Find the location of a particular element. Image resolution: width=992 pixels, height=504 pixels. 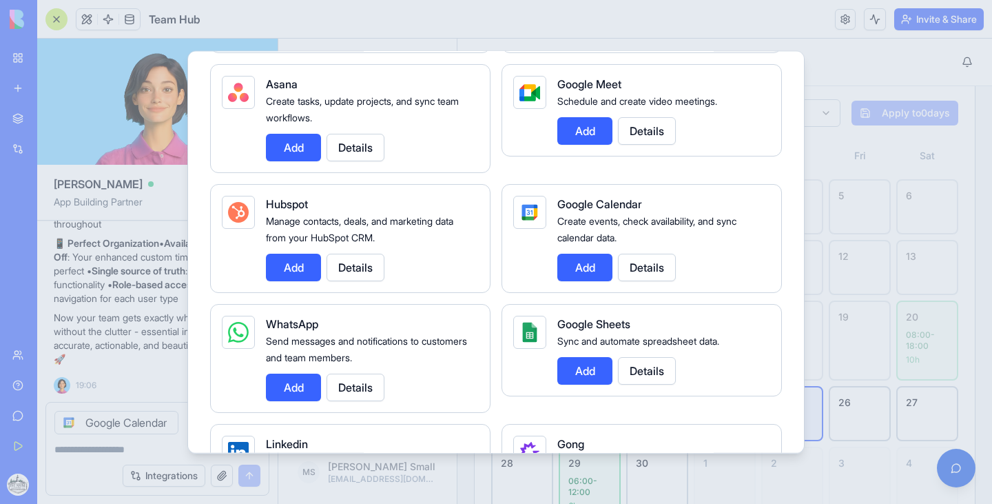

span: Sync and automate spreadsheet data. is located at coordinates (638, 340).